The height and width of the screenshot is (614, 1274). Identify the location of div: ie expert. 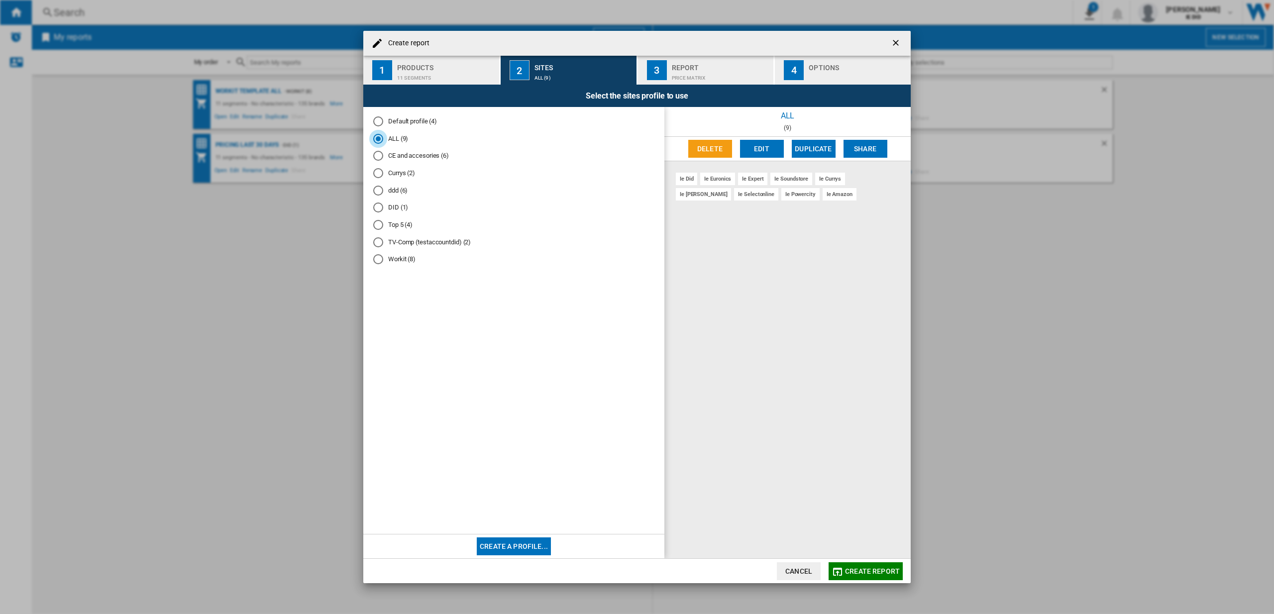
(752, 179).